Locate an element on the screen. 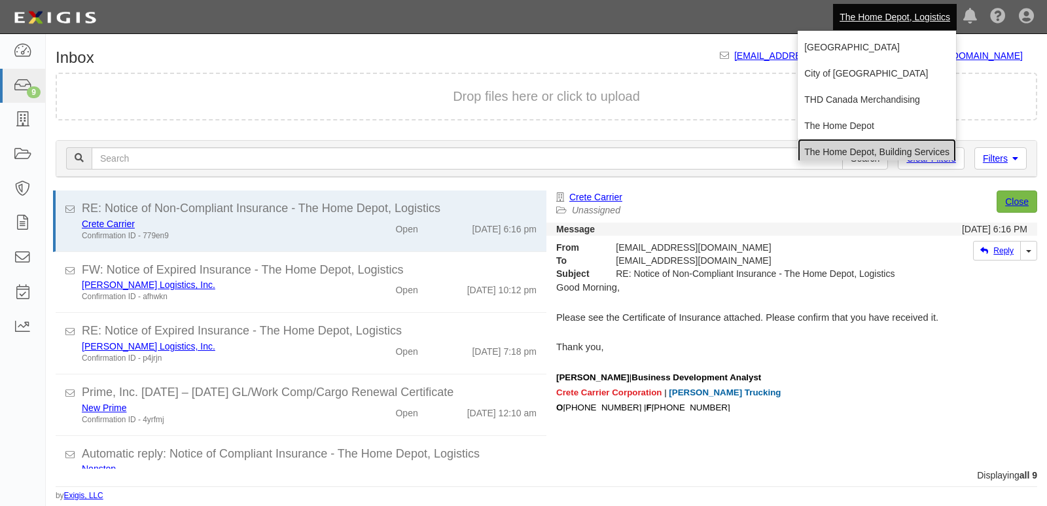 This screenshot has width=1047, height=506. div: Confirmation ID - p4jrjn is located at coordinates (210, 358).